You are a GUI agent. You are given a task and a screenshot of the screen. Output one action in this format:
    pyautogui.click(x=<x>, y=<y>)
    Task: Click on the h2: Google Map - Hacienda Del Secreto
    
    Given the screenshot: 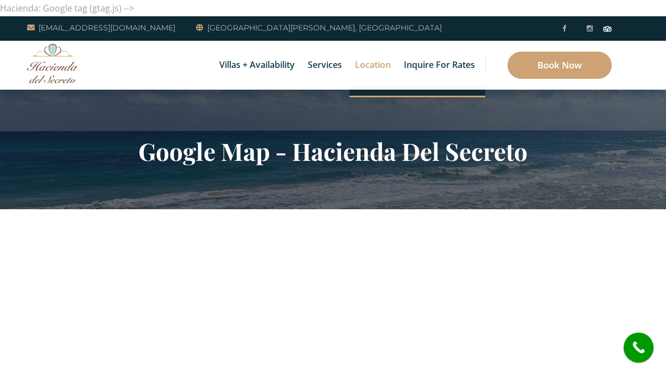 What is the action you would take?
    pyautogui.click(x=333, y=151)
    